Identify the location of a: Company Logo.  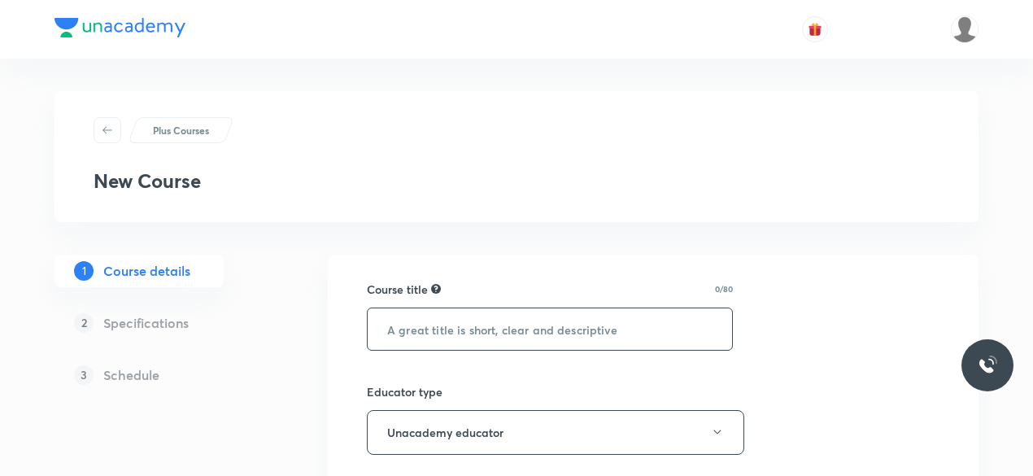
(120, 29).